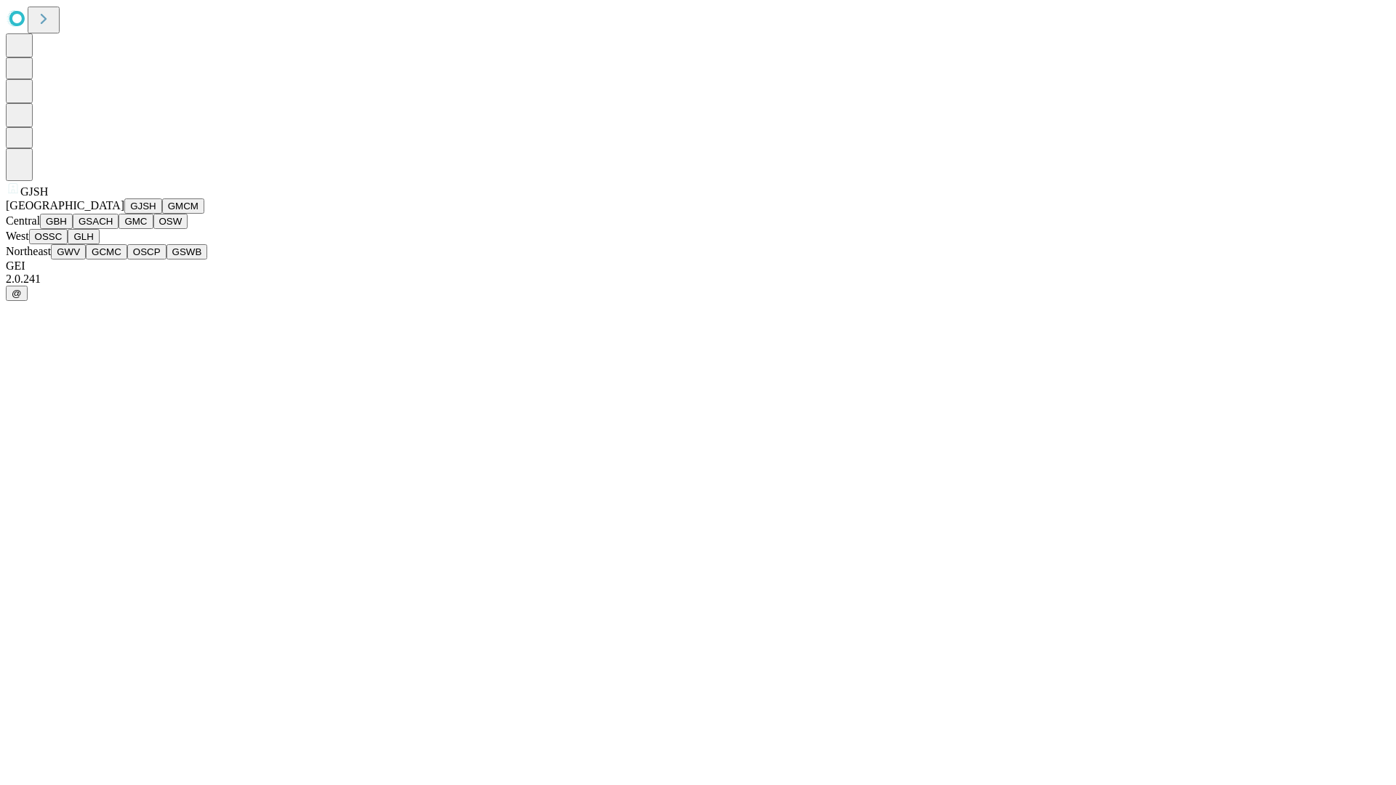  What do you see at coordinates (83, 236) in the screenshot?
I see `button: GLH` at bounding box center [83, 236].